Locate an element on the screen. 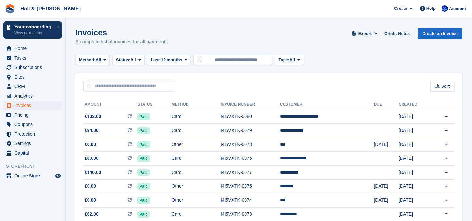 The image size is (472, 221). th: Method is located at coordinates (196, 105).